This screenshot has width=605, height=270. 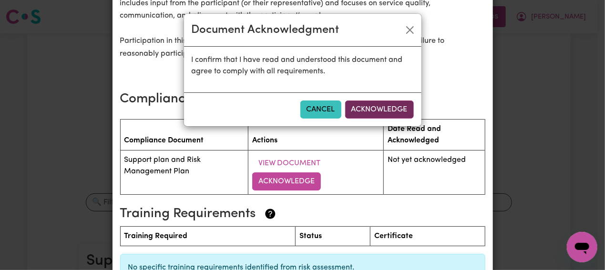 I want to click on div: Document Acknowledgment, so click(x=265, y=30).